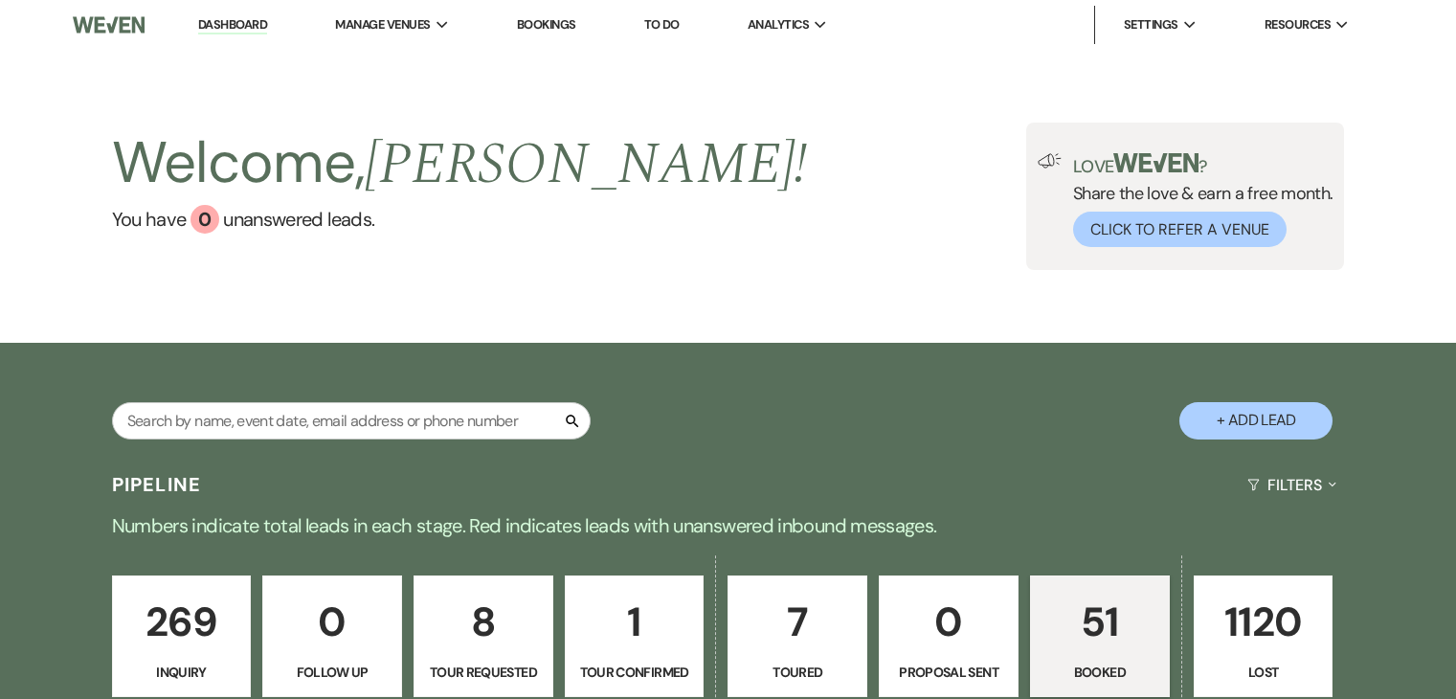 The image size is (1456, 699). Describe the element at coordinates (157, 484) in the screenshot. I see `h3: Pipeline` at that location.